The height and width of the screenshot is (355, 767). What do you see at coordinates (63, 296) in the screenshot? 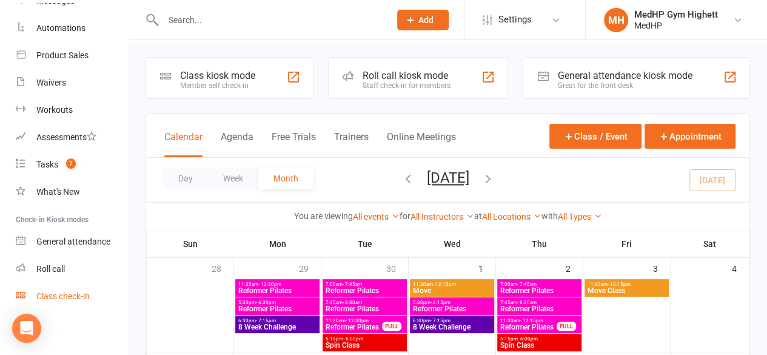
I see `div: Class check-in` at bounding box center [63, 296].